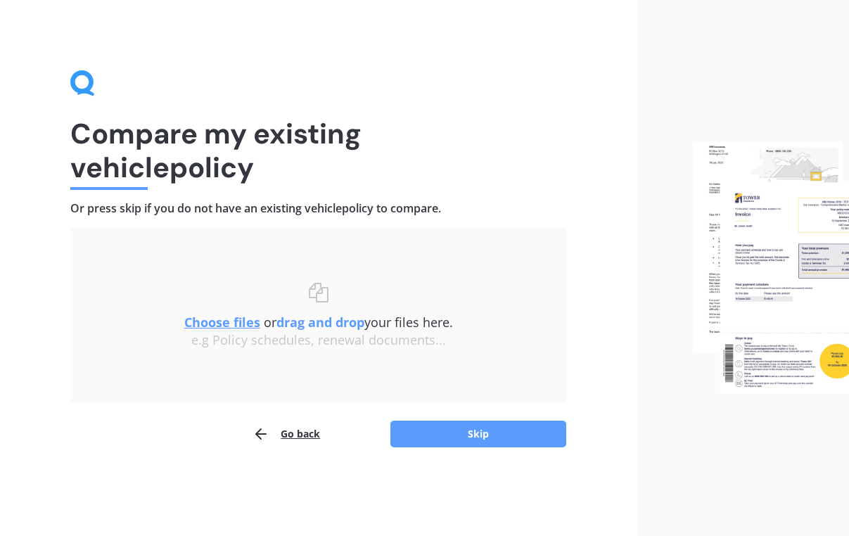 This screenshot has height=536, width=849. What do you see at coordinates (318, 208) in the screenshot?
I see `h4: Or press skip if you do not have an existing vehicle policy to compare.` at bounding box center [318, 208].